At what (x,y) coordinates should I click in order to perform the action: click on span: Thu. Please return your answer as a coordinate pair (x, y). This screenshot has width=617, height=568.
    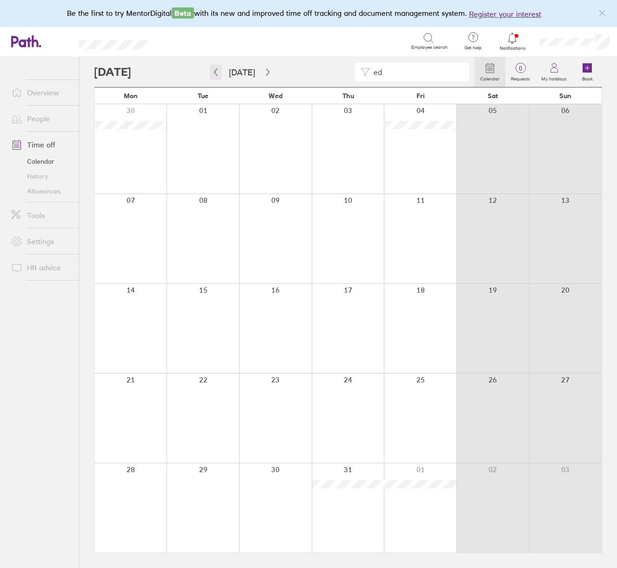
    Looking at the image, I should click on (348, 96).